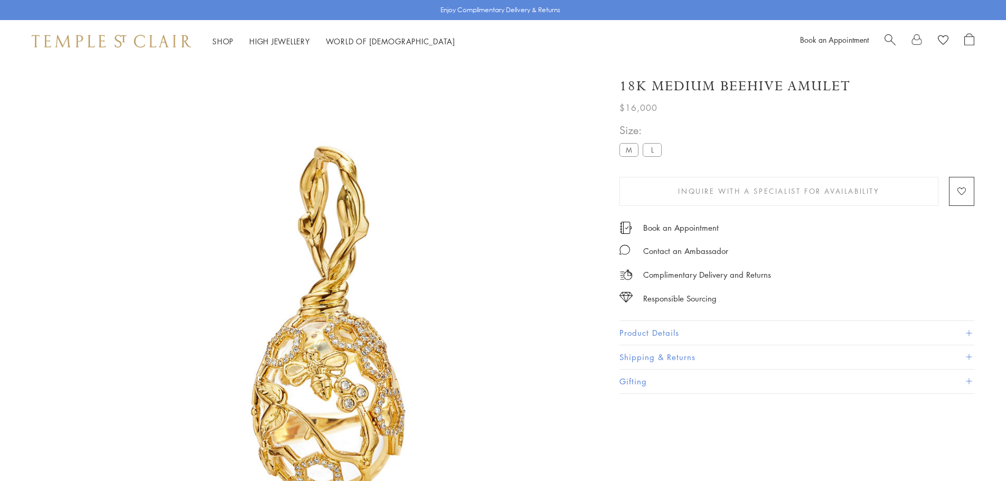 This screenshot has width=1006, height=481. What do you see at coordinates (889, 41) in the screenshot?
I see `a: Search` at bounding box center [889, 41].